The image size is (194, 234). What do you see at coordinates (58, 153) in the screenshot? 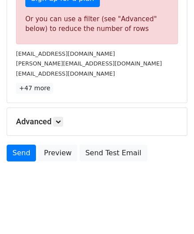
I see `a: Preview` at bounding box center [58, 153].